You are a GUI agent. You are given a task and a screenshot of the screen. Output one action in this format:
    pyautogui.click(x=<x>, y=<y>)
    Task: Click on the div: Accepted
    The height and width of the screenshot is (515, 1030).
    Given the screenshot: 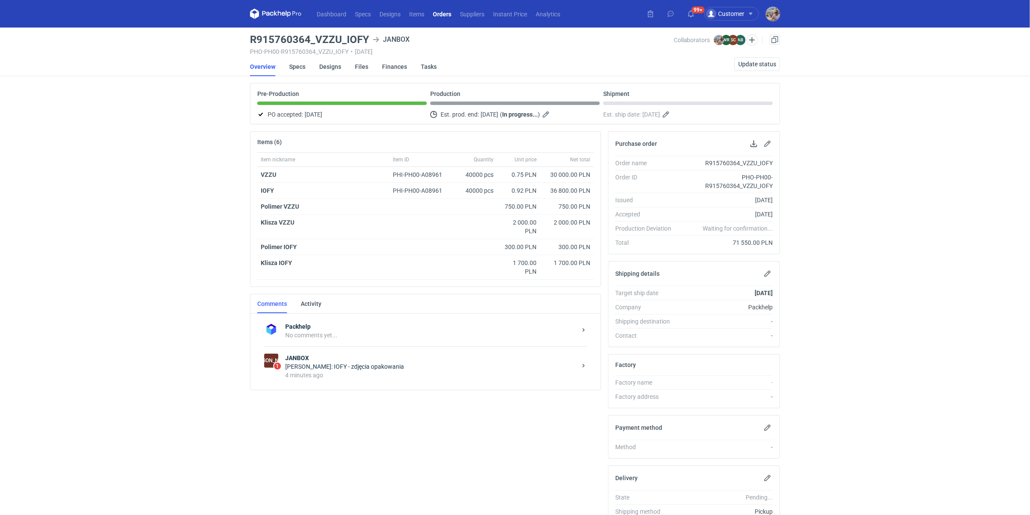 What is the action you would take?
    pyautogui.click(x=647, y=214)
    